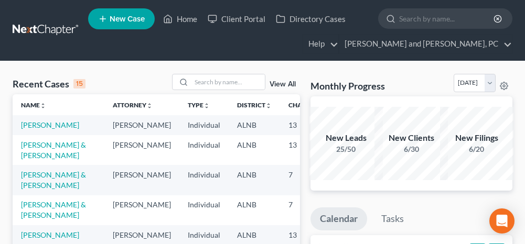 The width and height of the screenshot is (525, 244). Describe the element at coordinates (254, 105) in the screenshot. I see `a: Districtunfold_more` at that location.